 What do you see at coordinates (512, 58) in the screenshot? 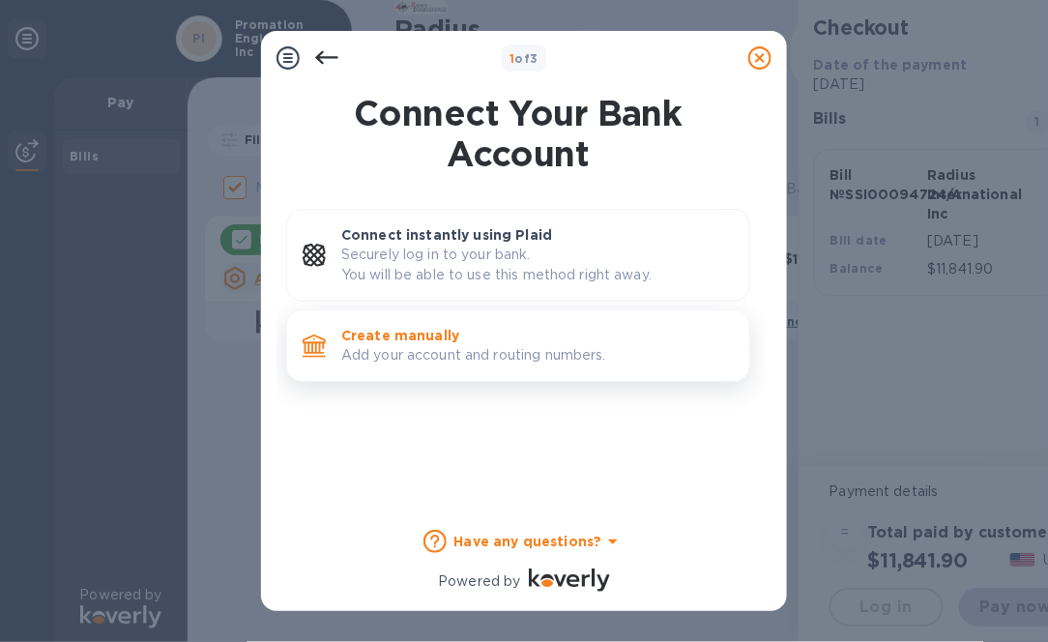
I see `span: 1` at bounding box center [512, 58].